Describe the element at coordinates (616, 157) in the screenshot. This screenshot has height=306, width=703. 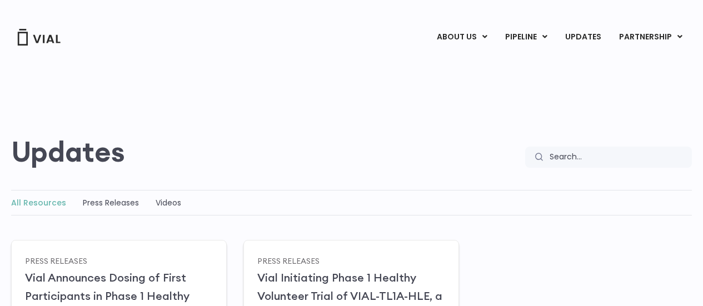
I see `input: Search...` at that location.